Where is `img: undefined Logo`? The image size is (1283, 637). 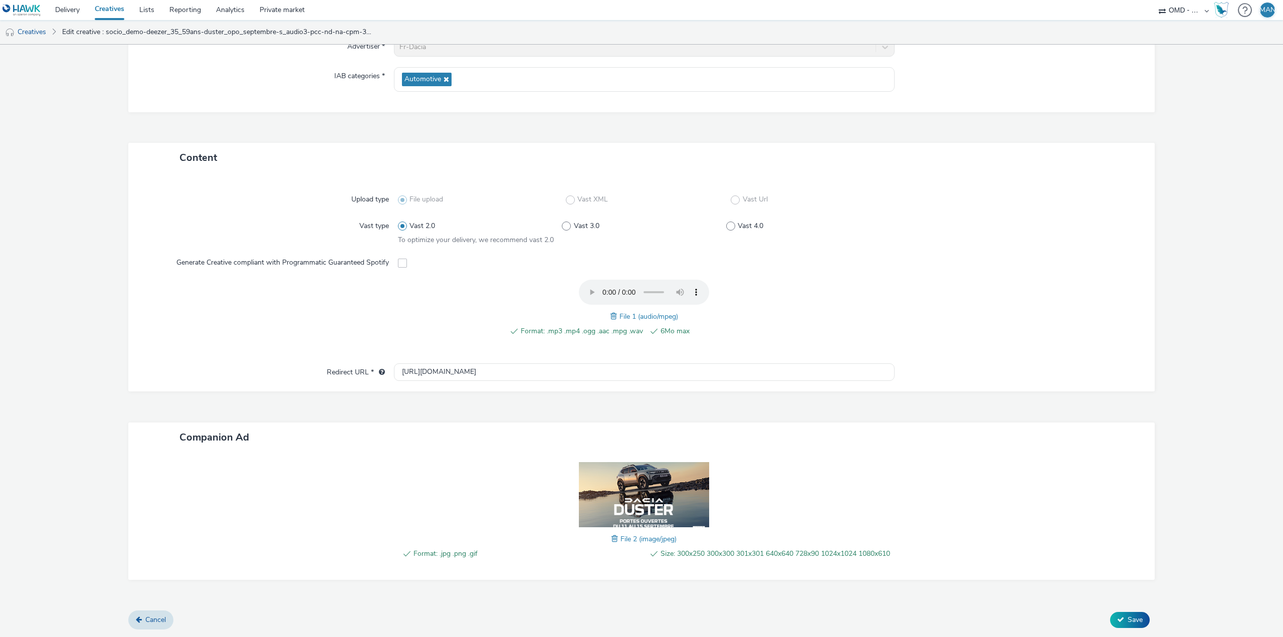
img: undefined Logo is located at coordinates (22, 10).